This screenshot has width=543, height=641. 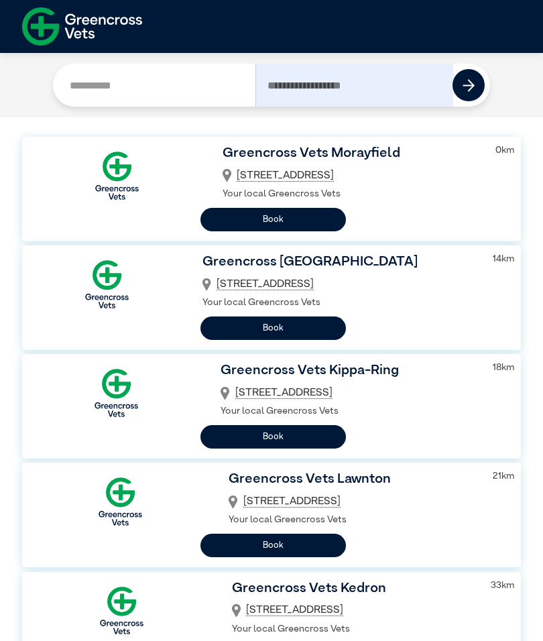 I want to click on h3: Greencross Vets Lawnton, so click(x=352, y=479).